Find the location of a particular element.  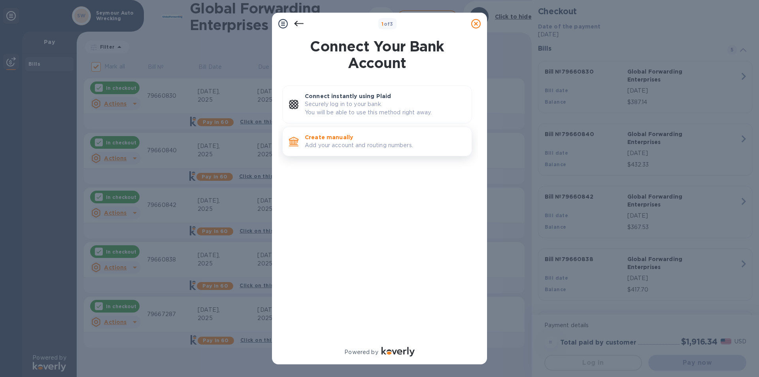

span: 1 is located at coordinates (382, 24).